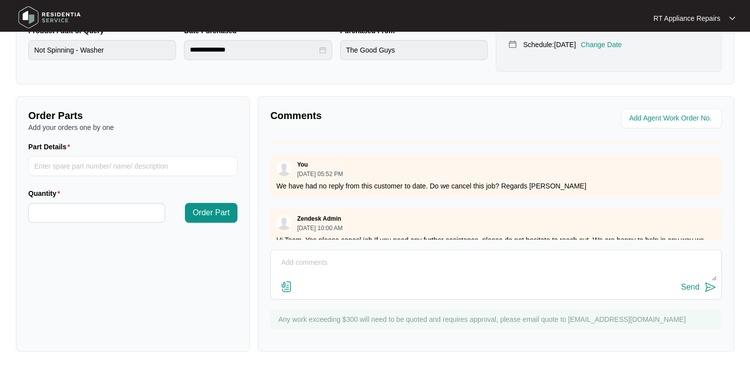  Describe the element at coordinates (287, 287) in the screenshot. I see `img: file-attachment-doc.svg` at that location.